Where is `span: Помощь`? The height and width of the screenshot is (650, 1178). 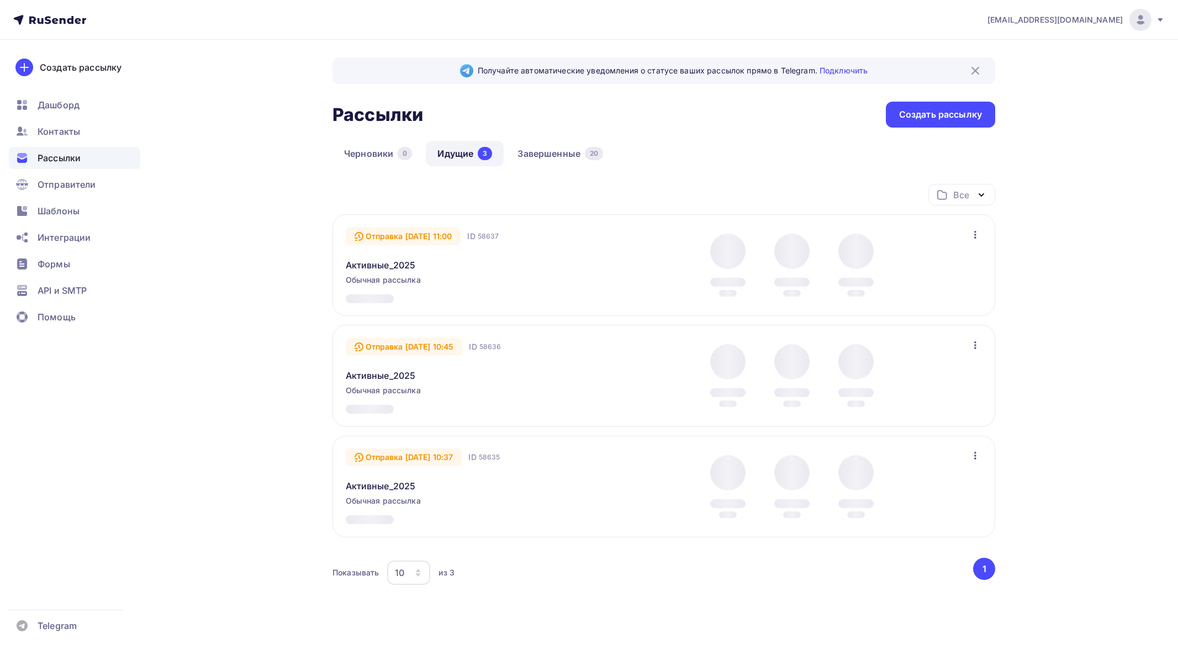 span: Помощь is located at coordinates (56, 317).